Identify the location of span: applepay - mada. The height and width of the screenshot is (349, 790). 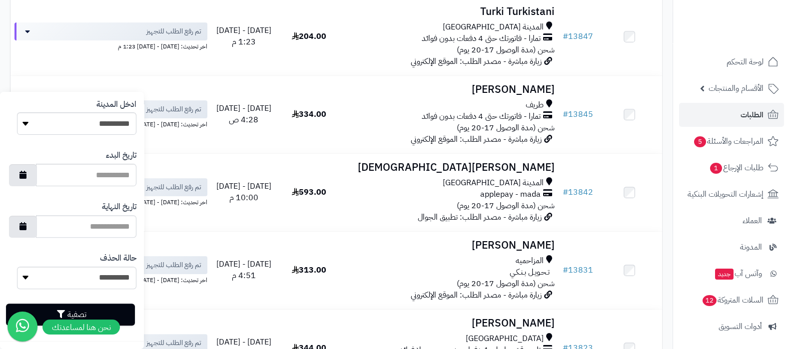
(510, 194).